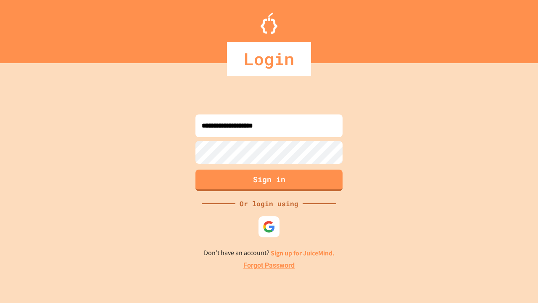 This screenshot has width=538, height=303. What do you see at coordinates (269, 59) in the screenshot?
I see `div: Login` at bounding box center [269, 59].